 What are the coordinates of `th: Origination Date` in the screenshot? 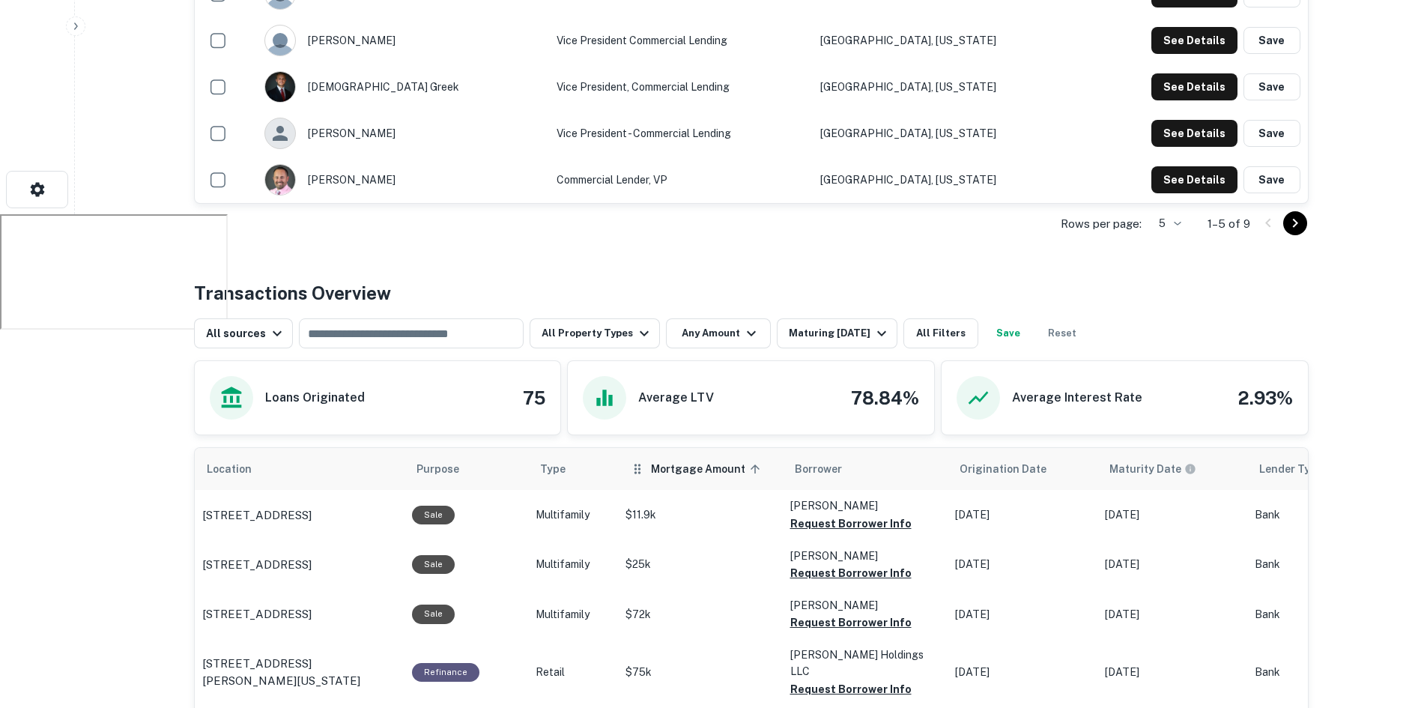 It's located at (1022, 469).